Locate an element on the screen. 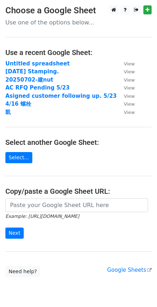  a: Select... is located at coordinates (19, 157).